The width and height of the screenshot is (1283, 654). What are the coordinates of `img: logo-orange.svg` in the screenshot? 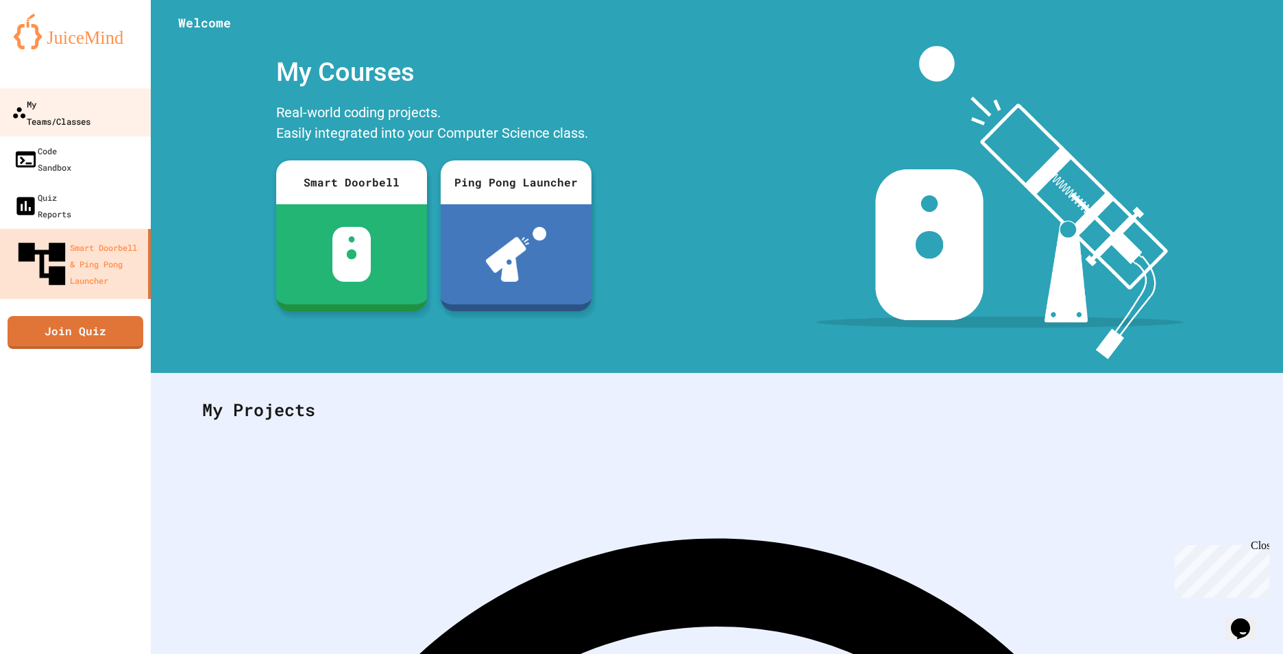 It's located at (75, 32).